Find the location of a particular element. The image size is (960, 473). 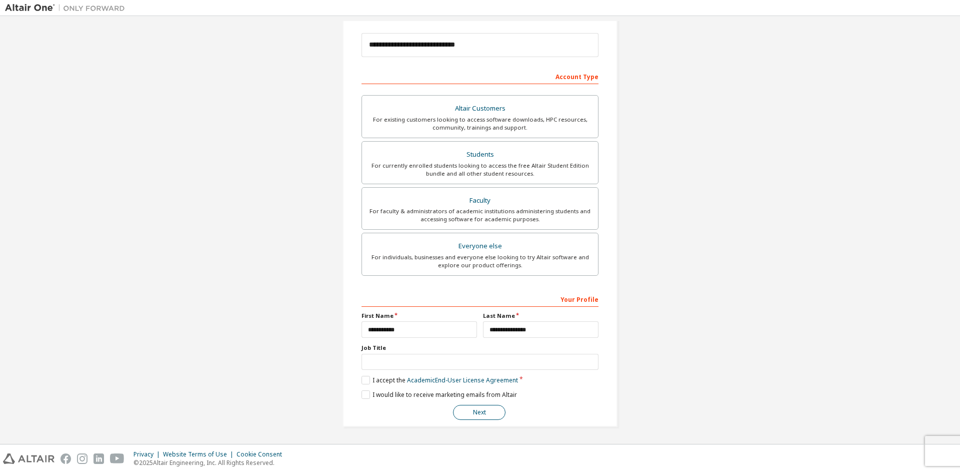

label: Job Title is located at coordinates (480, 348).